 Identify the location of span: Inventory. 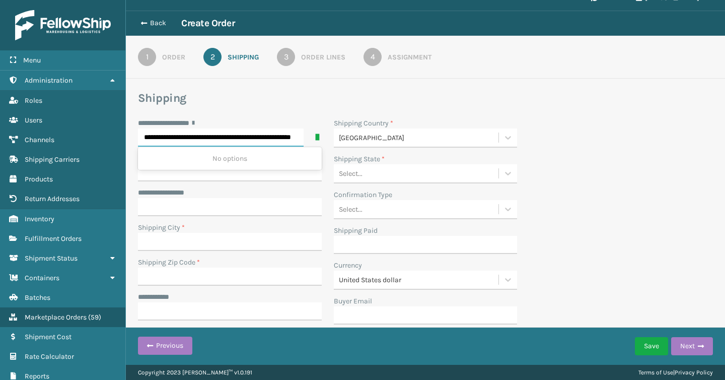
(39, 219).